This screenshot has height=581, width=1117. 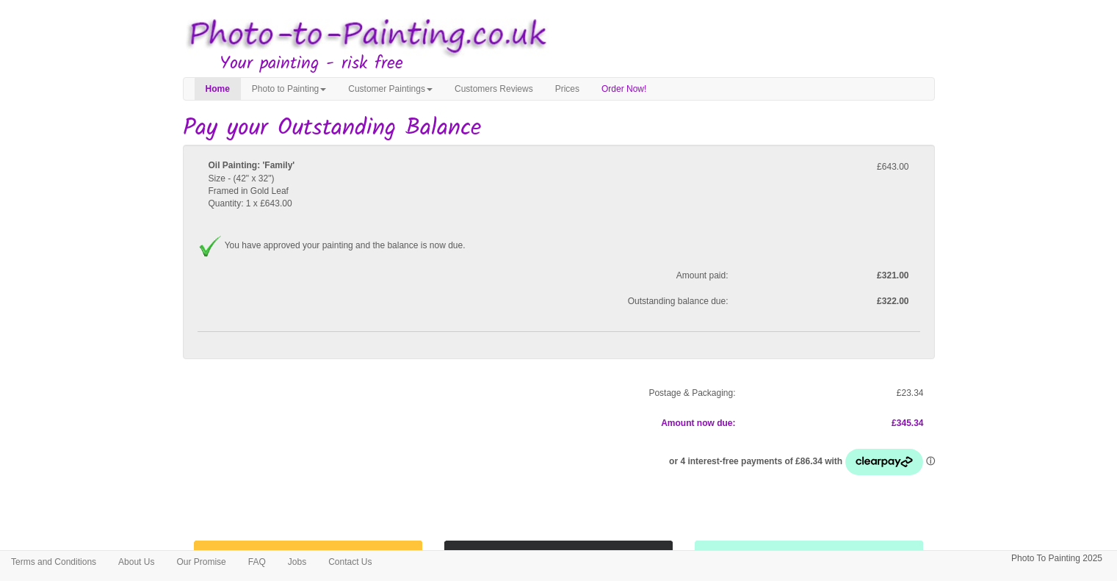 I want to click on p: £23.34, so click(x=841, y=393).